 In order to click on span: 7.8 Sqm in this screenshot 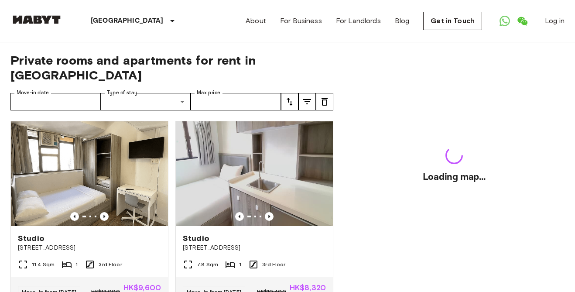, I will do `click(207, 264)`.